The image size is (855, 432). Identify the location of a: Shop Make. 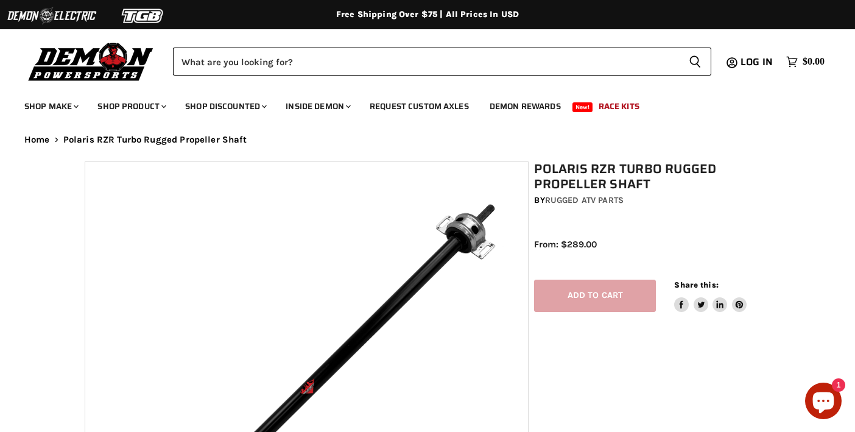
(51, 106).